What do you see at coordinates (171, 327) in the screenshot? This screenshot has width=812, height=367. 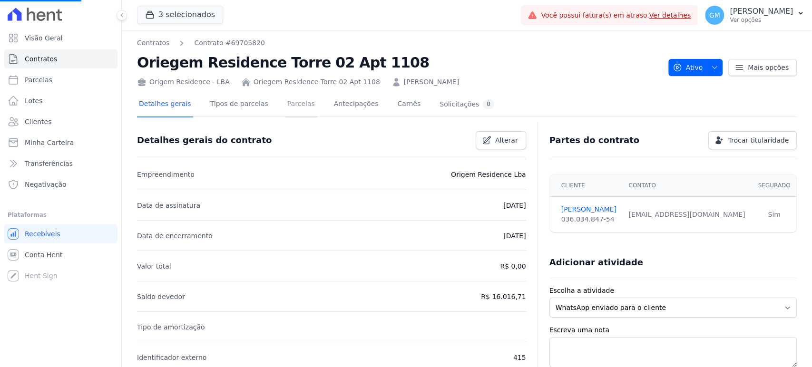 I see `p: Tipo de amortização` at bounding box center [171, 327].